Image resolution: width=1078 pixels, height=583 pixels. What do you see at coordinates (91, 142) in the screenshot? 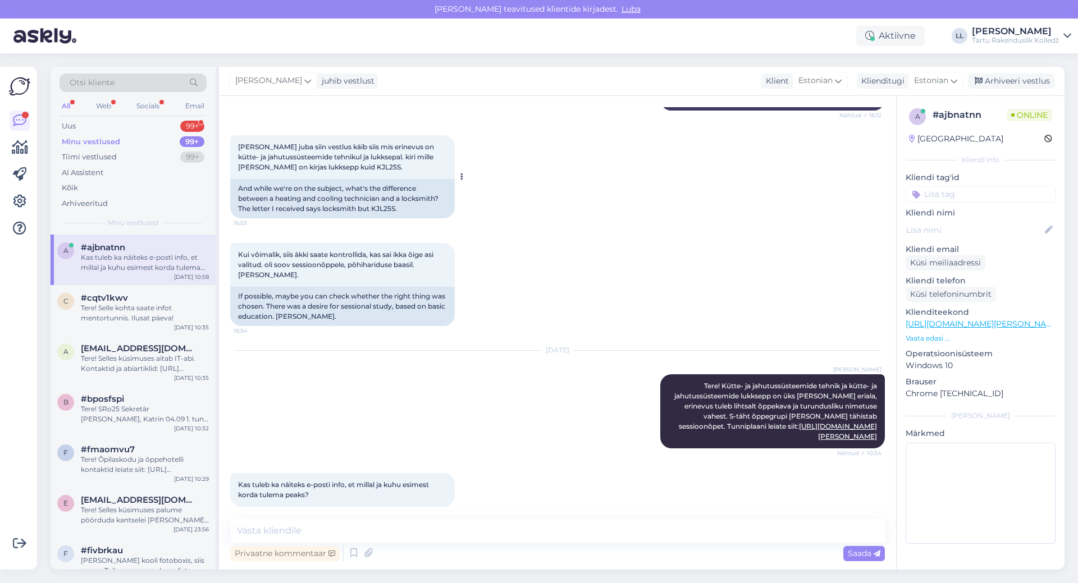
I see `div: Minu vestlused` at bounding box center [91, 142].